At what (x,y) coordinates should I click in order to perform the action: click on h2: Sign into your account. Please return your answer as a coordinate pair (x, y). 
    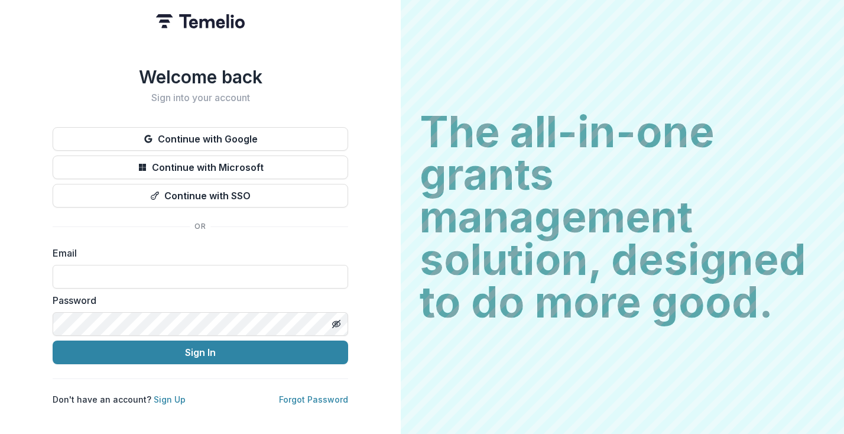
    Looking at the image, I should click on (200, 97).